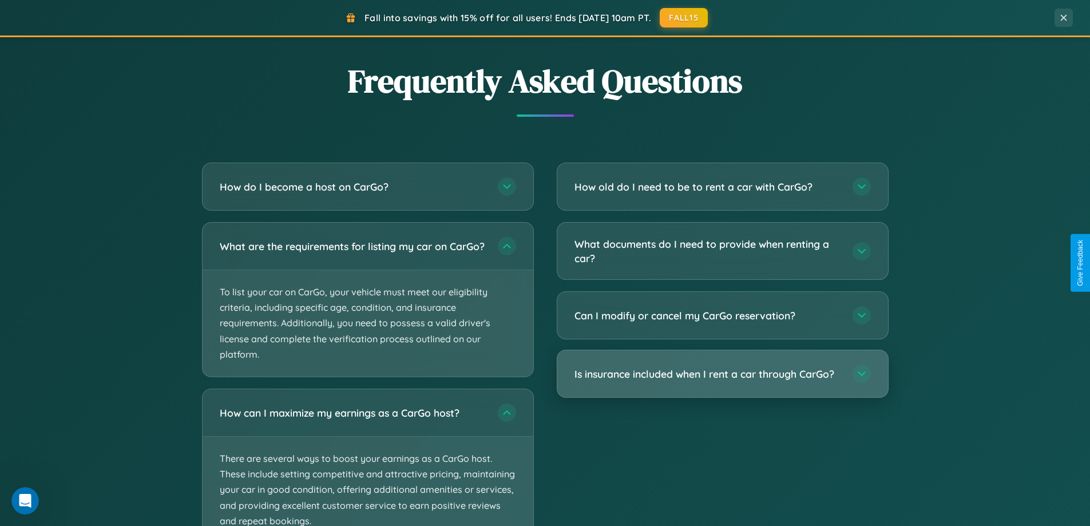 This screenshot has height=526, width=1090. What do you see at coordinates (353, 412) in the screenshot?
I see `h3: How can I maximize my earnings as a CarGo host?` at bounding box center [353, 412].